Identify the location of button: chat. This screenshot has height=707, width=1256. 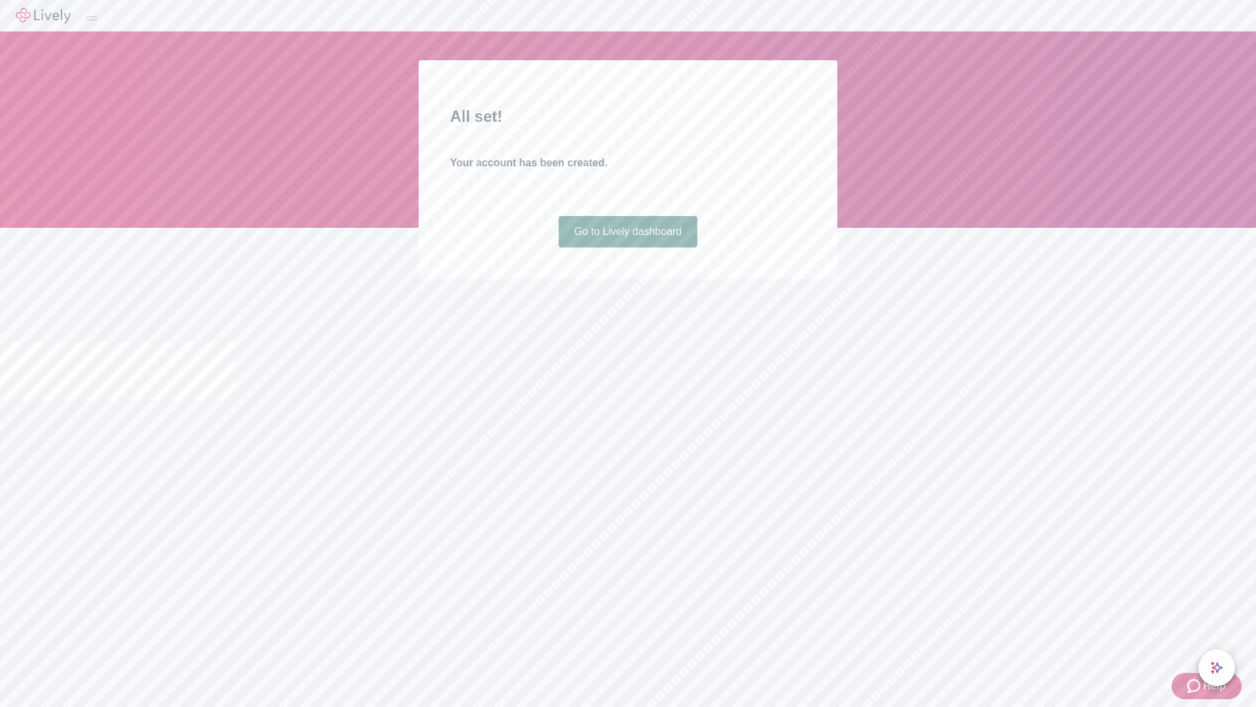
(1217, 667).